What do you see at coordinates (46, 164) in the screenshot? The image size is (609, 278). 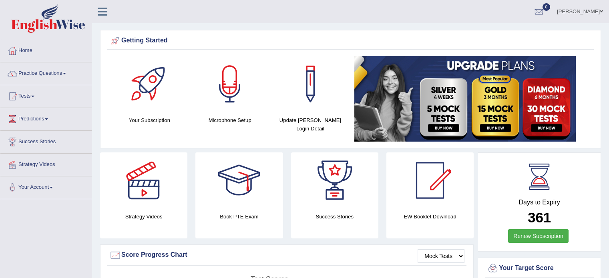 I see `a: Strategy Videos` at bounding box center [46, 164].